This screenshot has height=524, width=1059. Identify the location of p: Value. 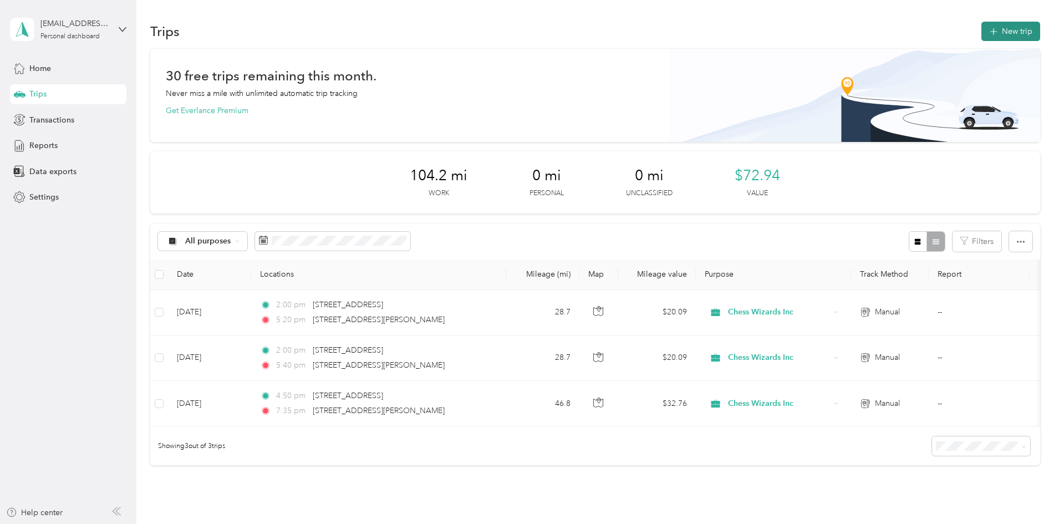
(758, 194).